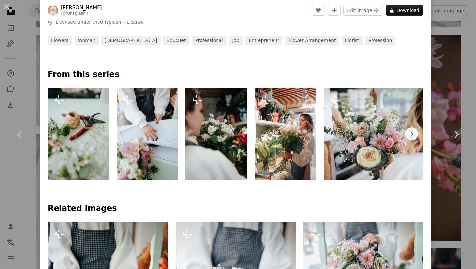  Describe the element at coordinates (100, 22) in the screenshot. I see `span: Licensed under the` at that location.